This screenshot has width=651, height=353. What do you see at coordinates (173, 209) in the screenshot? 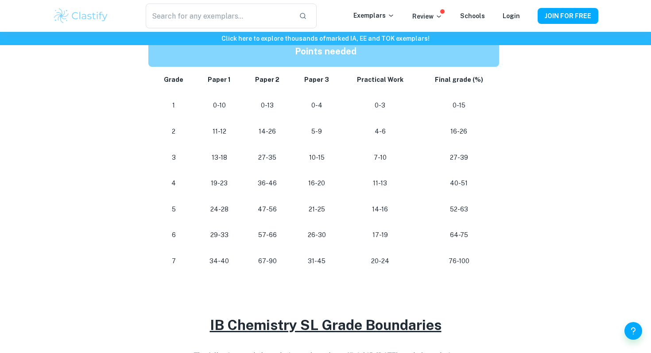
I see `p: 5` at bounding box center [173, 209].